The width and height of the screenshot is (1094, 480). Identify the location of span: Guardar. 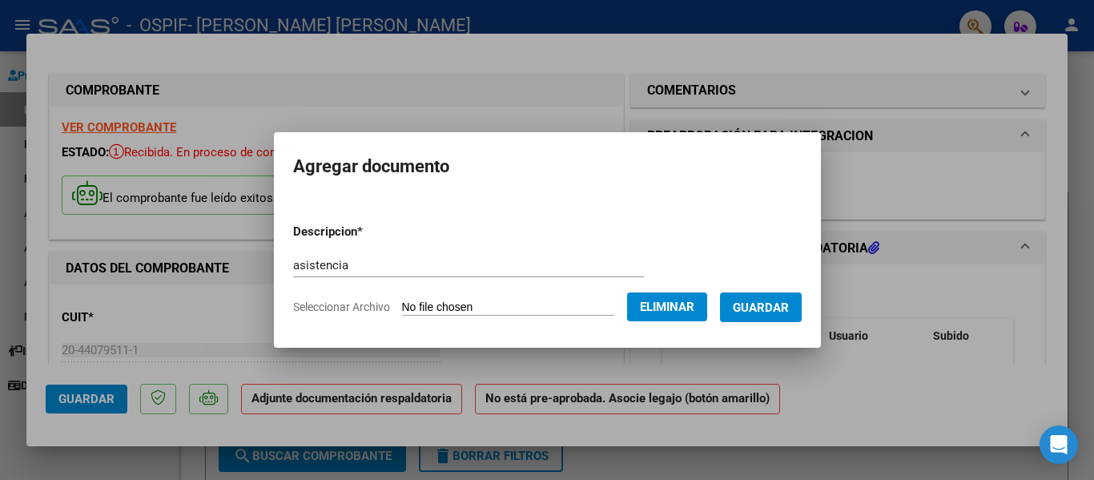
(761, 307).